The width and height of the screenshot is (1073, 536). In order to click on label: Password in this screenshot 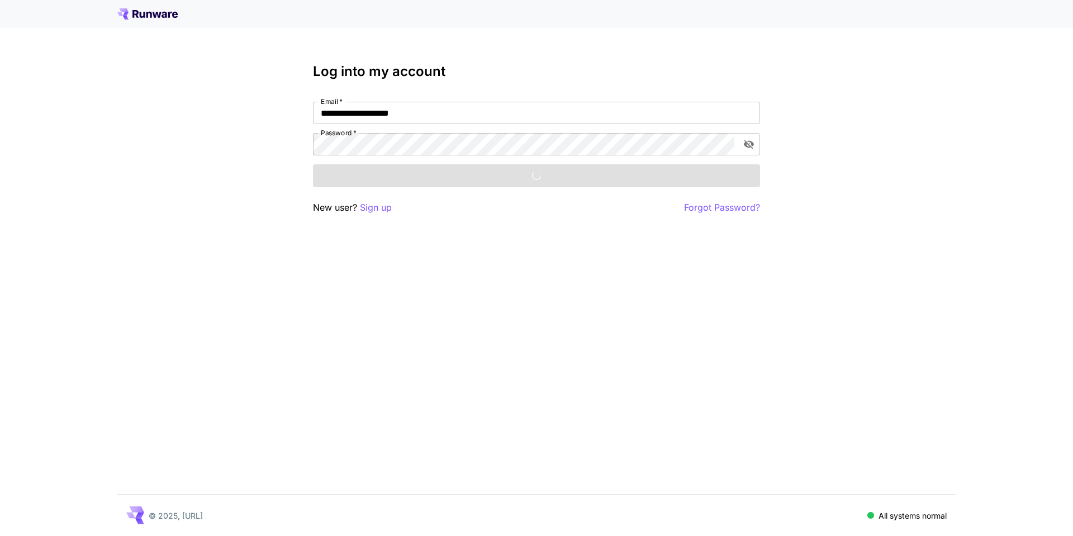, I will do `click(339, 132)`.